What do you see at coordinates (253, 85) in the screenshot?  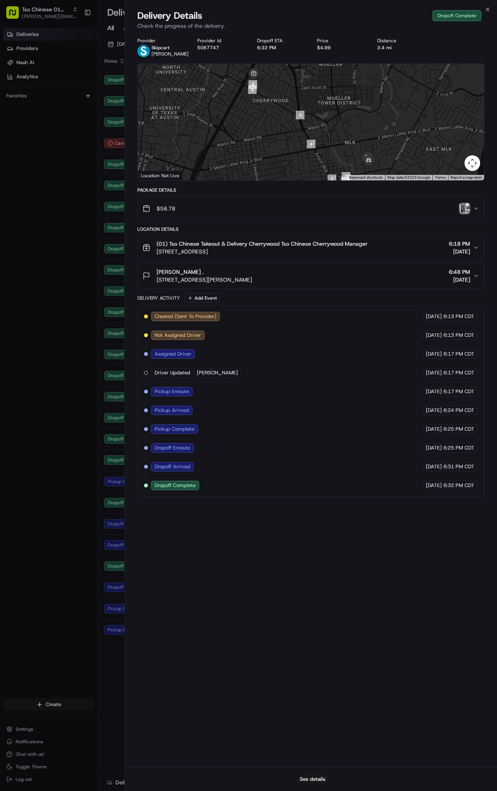 I see `div: 4` at bounding box center [253, 85].